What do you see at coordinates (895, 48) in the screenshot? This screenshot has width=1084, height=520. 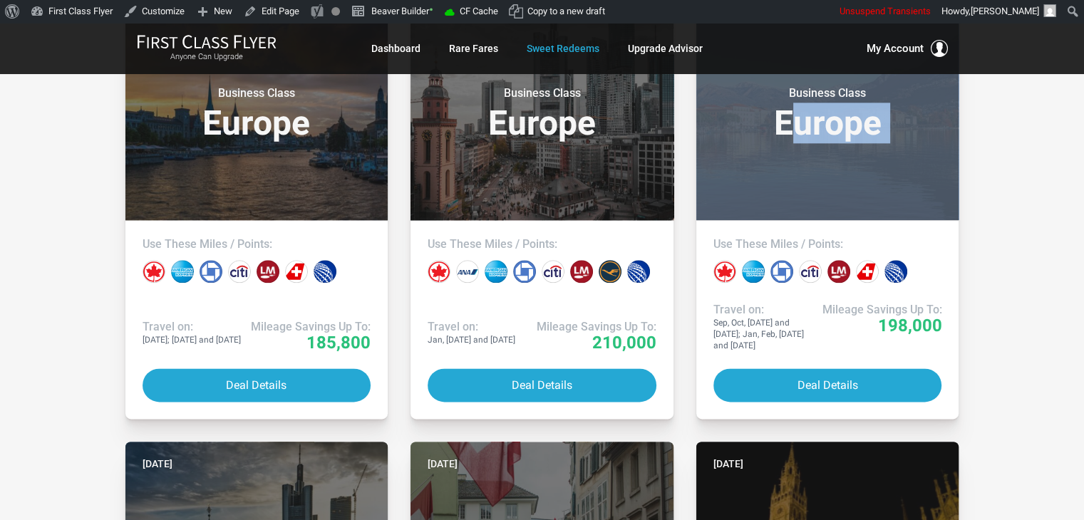 I see `span: My Account` at bounding box center [895, 48].